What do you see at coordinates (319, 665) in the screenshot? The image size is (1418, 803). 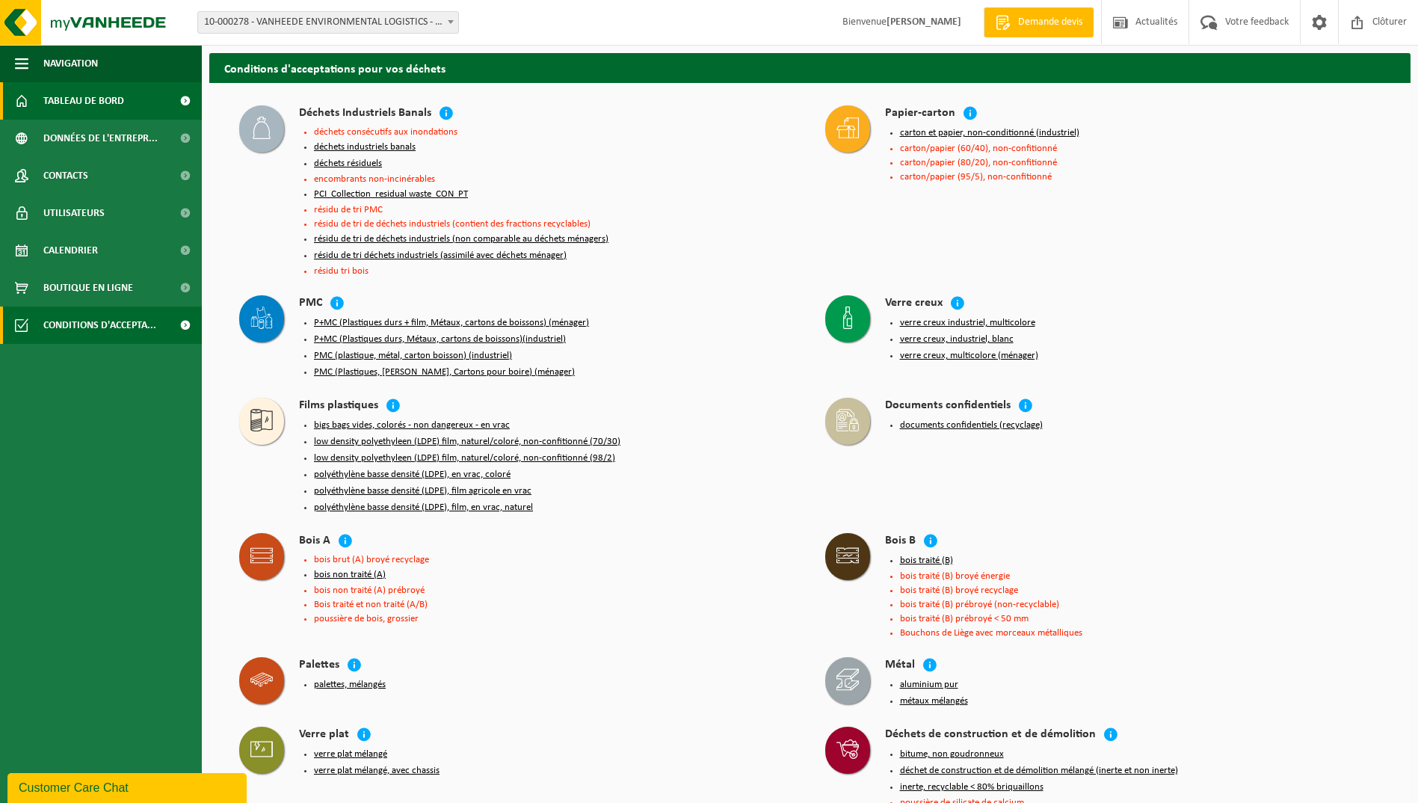 I see `h4: Palettes` at bounding box center [319, 665].